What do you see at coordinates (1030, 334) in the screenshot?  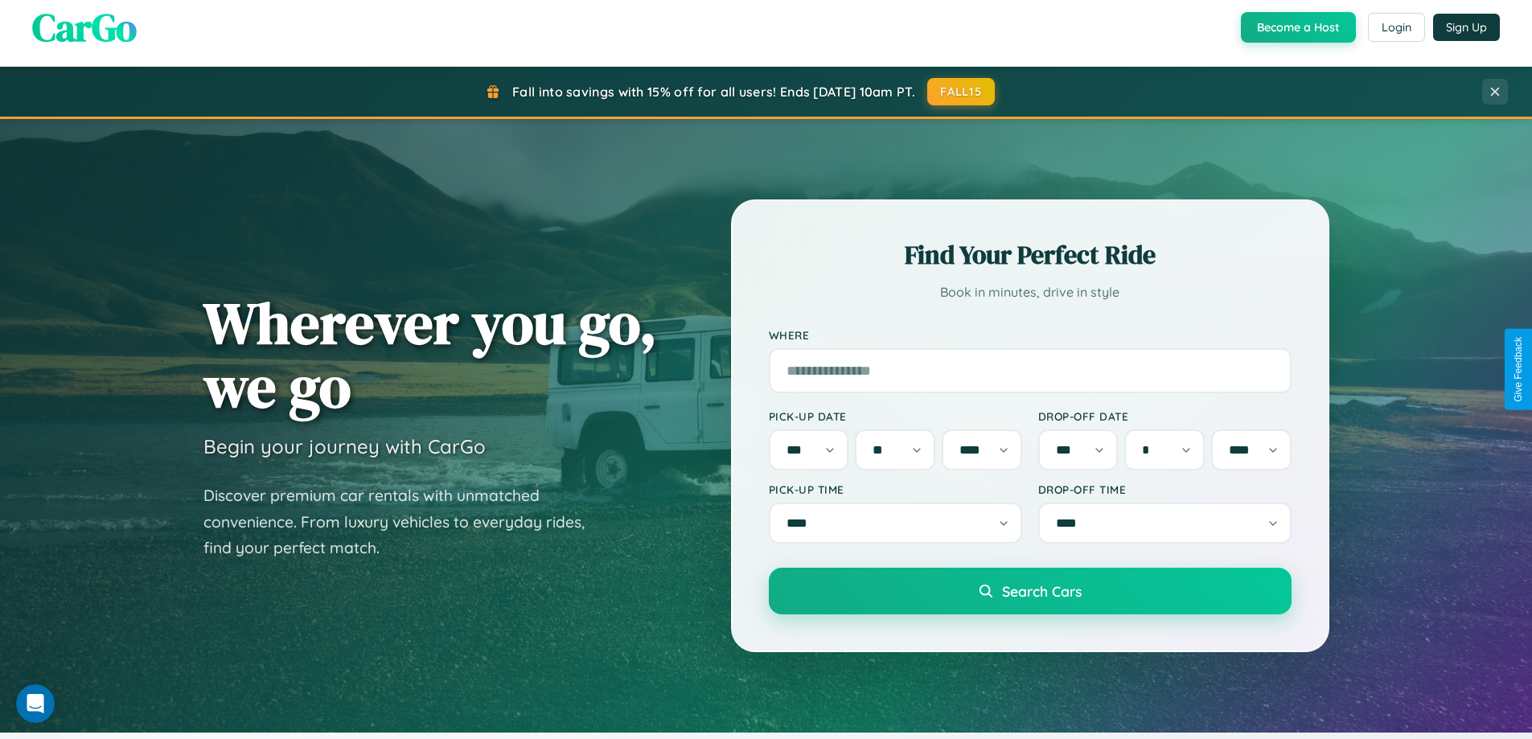 I see `label: Where` at bounding box center [1030, 334].